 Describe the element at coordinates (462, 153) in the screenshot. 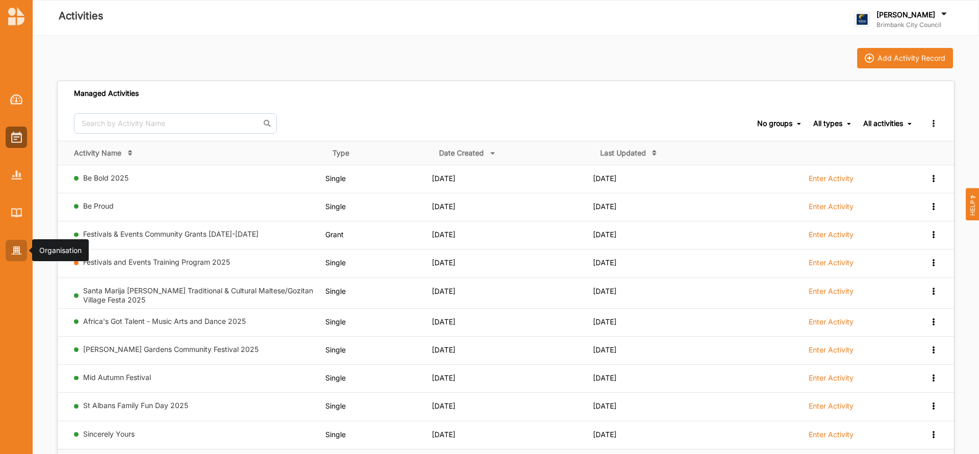

I see `div: Date Created` at that location.